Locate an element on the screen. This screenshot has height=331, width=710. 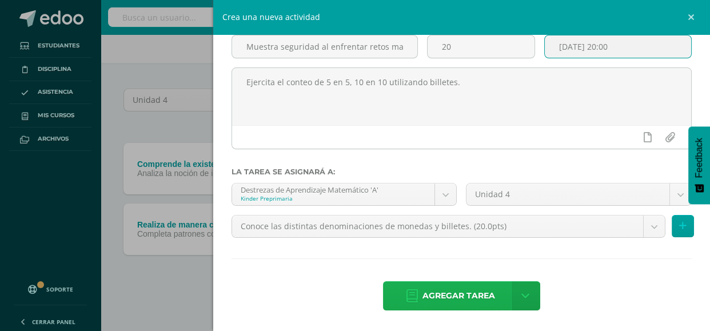
input: Puntos máximos is located at coordinates (481, 46).